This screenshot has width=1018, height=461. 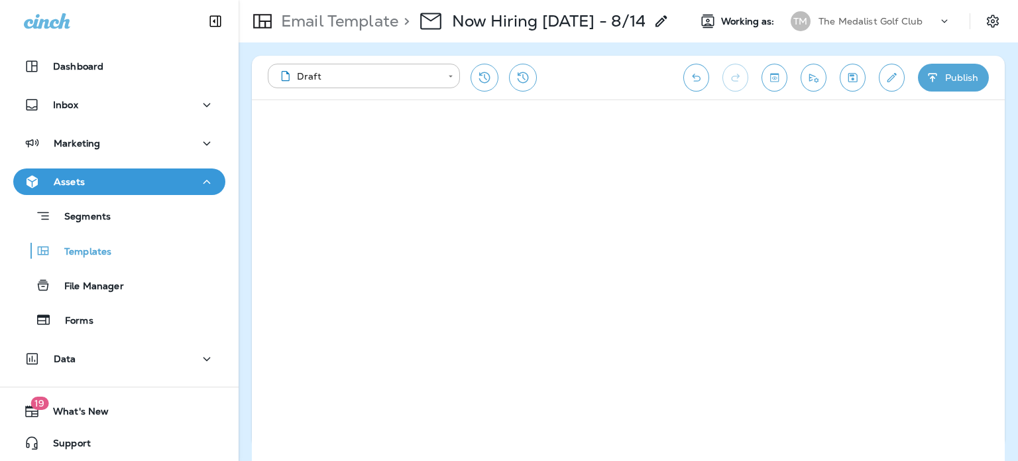 What do you see at coordinates (39, 403) in the screenshot?
I see `span: 19` at bounding box center [39, 403].